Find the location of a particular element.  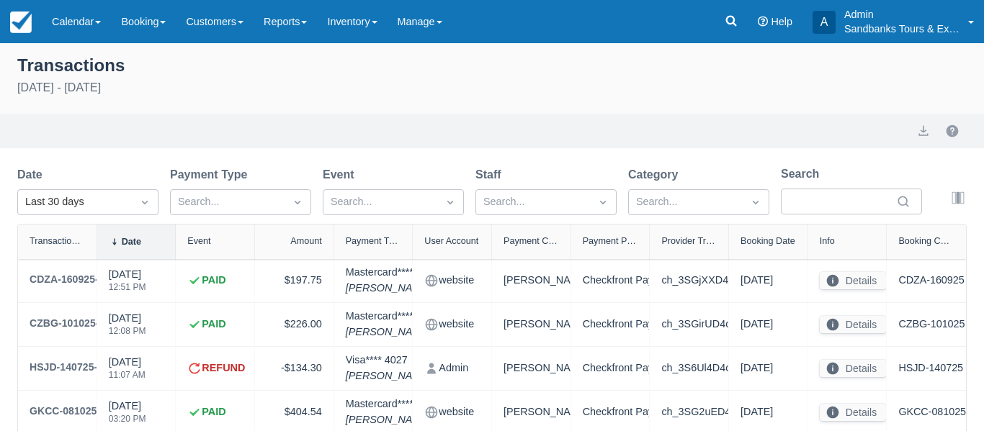

a: HSJD-140725-3 is located at coordinates (66, 369).